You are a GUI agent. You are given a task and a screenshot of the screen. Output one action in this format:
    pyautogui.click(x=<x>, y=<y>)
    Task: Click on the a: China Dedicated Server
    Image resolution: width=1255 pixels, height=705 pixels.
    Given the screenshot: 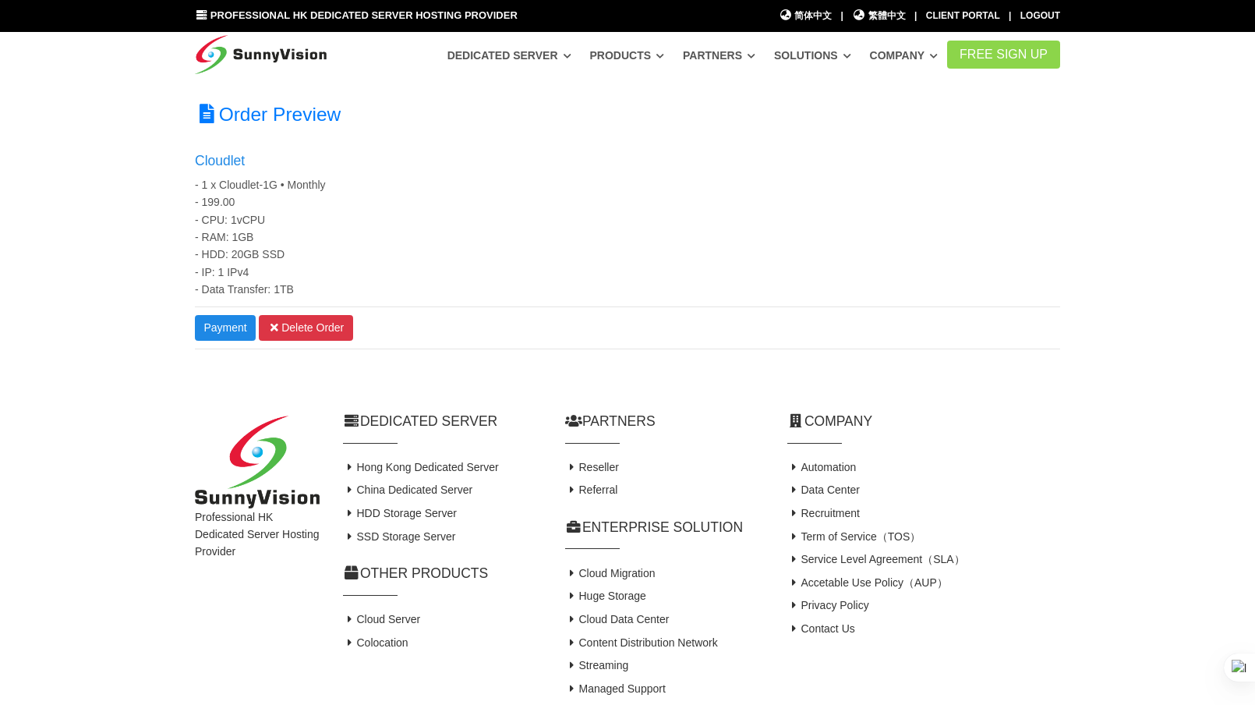 What is the action you would take?
    pyautogui.click(x=408, y=490)
    